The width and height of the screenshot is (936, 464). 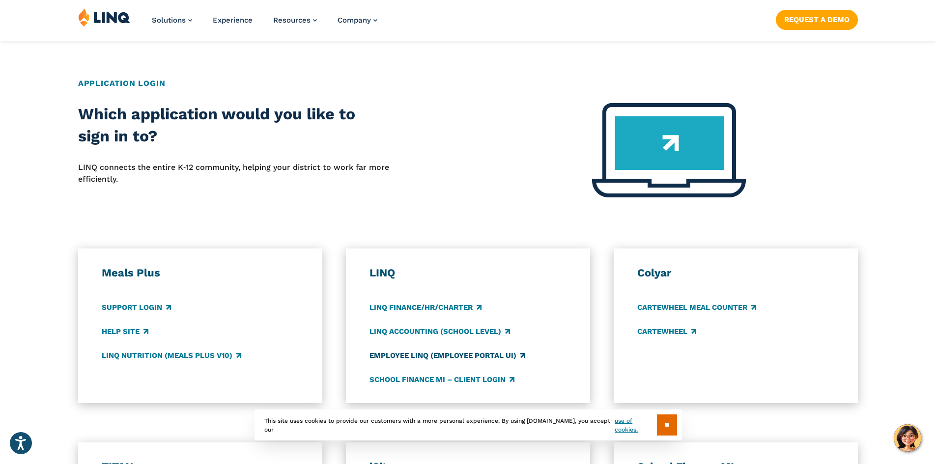 I want to click on nav: Primary Navigation, so click(x=264, y=24).